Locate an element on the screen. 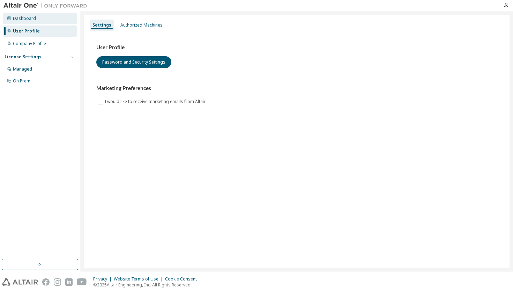  img: youtube.svg is located at coordinates (82, 282).